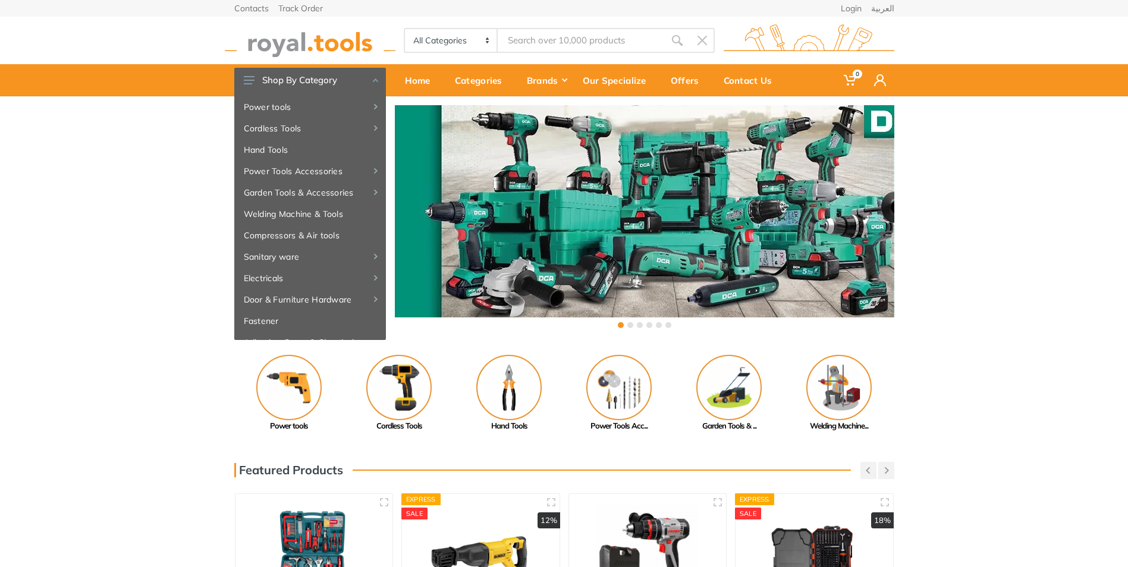 This screenshot has width=1128, height=567. Describe the element at coordinates (289, 388) in the screenshot. I see `img: Royal - Power tools` at that location.